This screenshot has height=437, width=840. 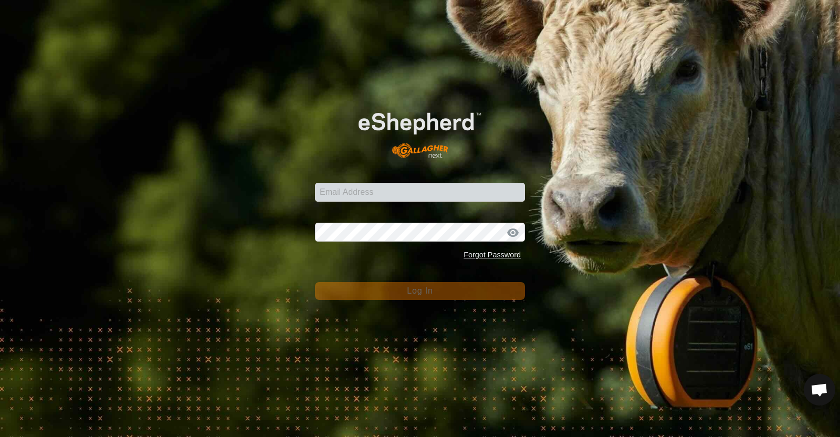 What do you see at coordinates (420, 131) in the screenshot?
I see `img: E-shepherd Logo` at bounding box center [420, 131].